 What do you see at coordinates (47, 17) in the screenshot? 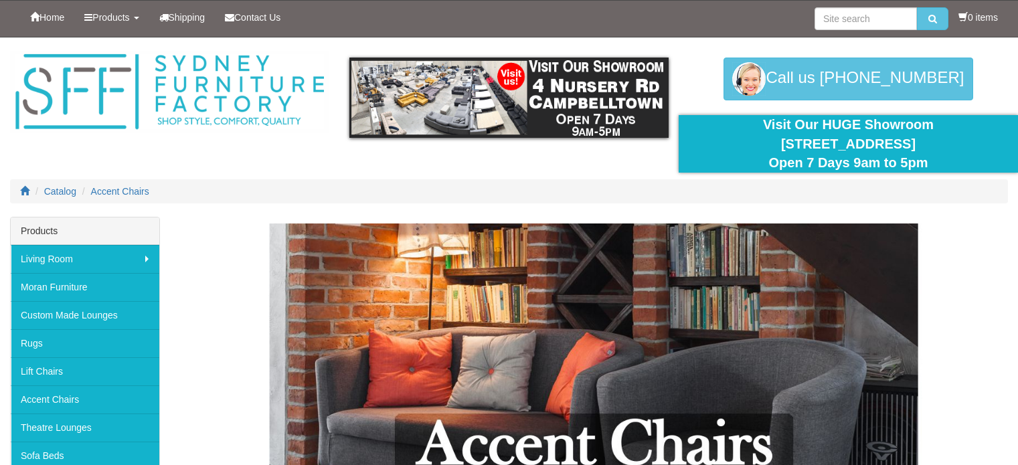
I see `a: Home` at bounding box center [47, 17].